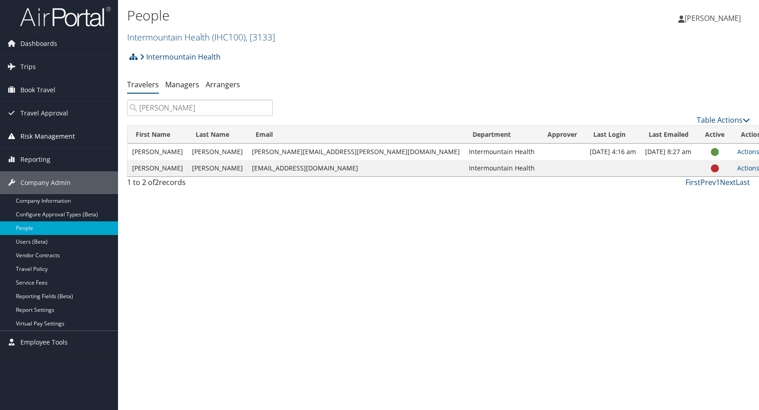 The height and width of the screenshot is (410, 759). Describe the element at coordinates (613, 134) in the screenshot. I see `th: Last Login: activate to sort column ascending` at that location.